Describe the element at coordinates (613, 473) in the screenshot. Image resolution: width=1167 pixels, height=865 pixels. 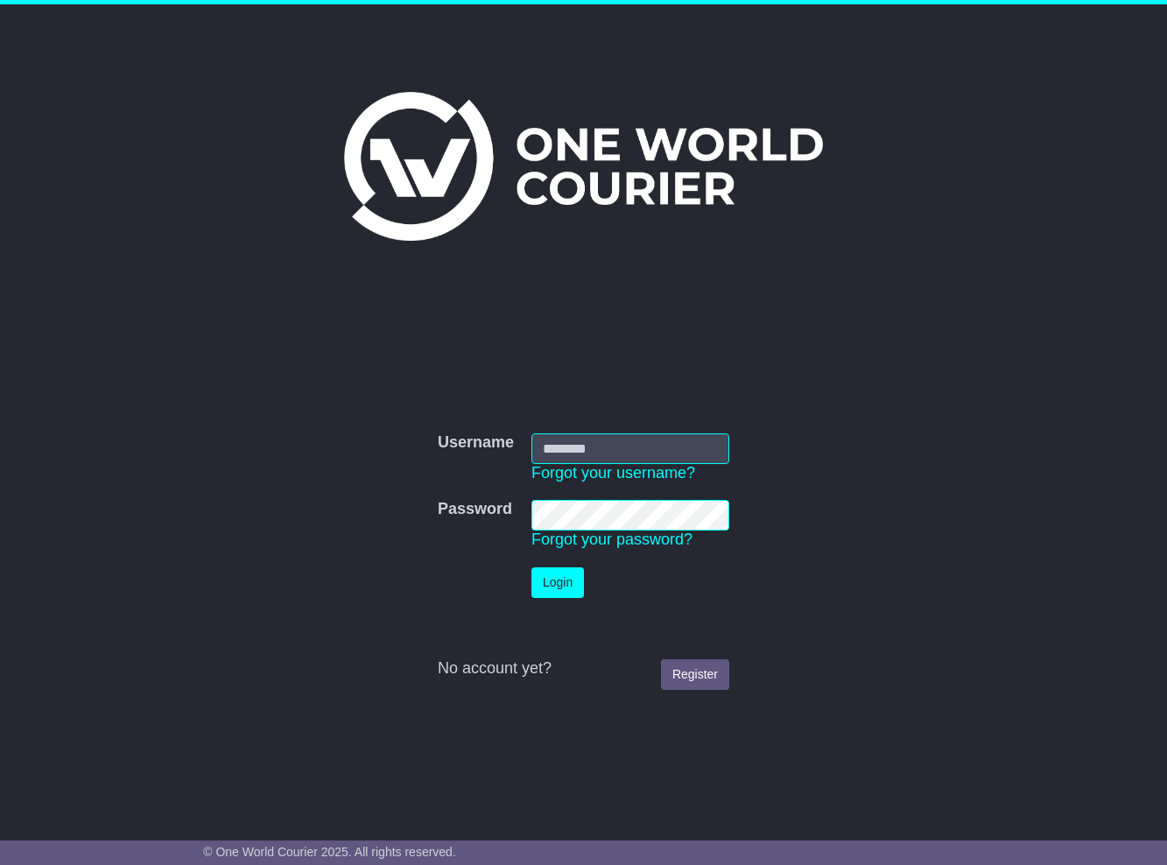
I see `a: Forgot your username?` at that location.